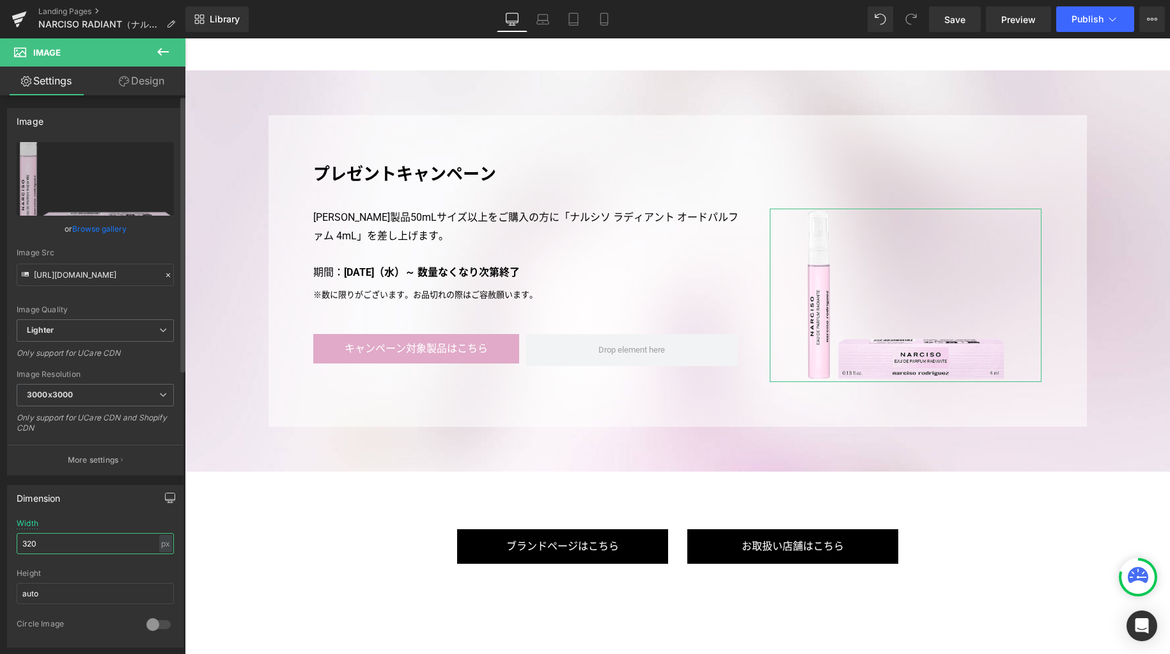 This screenshot has width=1170, height=654. I want to click on button: Redo, so click(911, 19).